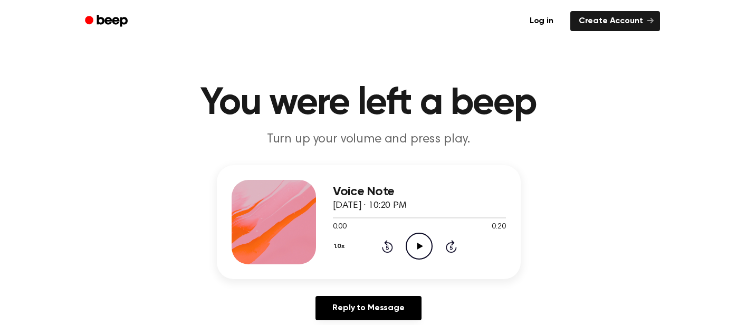  Describe the element at coordinates (369, 103) in the screenshot. I see `h1: You were left a beep` at that location.